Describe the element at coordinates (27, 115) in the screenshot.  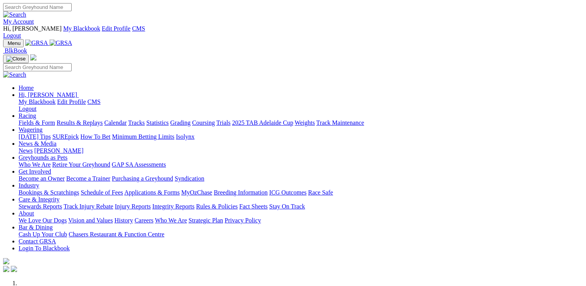
I see `a: Racing` at that location.